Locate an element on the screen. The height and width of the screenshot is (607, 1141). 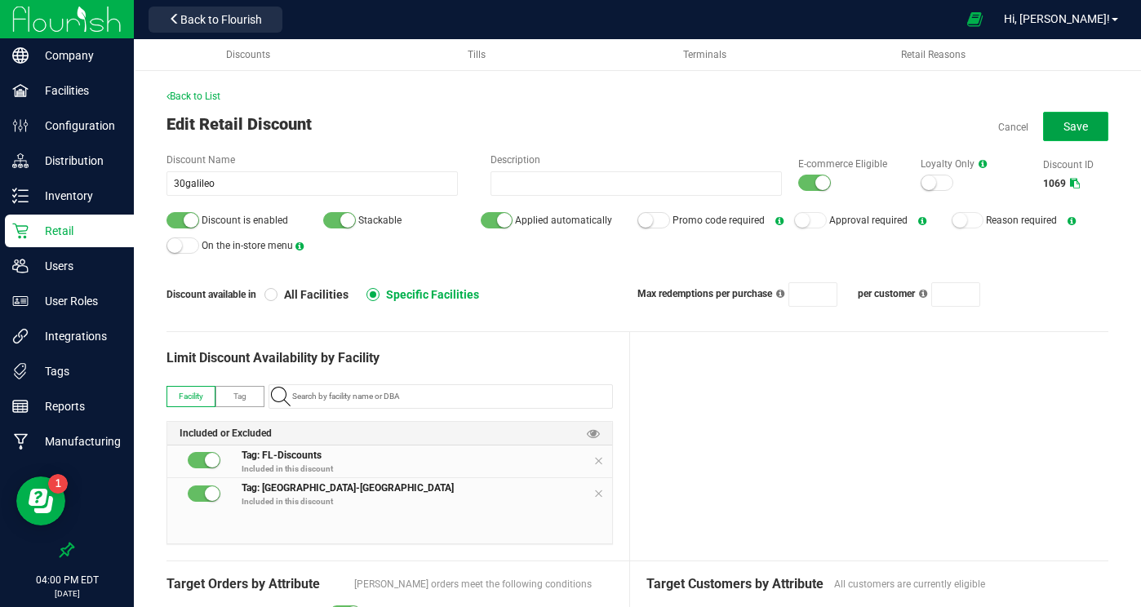
inline-svg: Tags is located at coordinates (20, 371).